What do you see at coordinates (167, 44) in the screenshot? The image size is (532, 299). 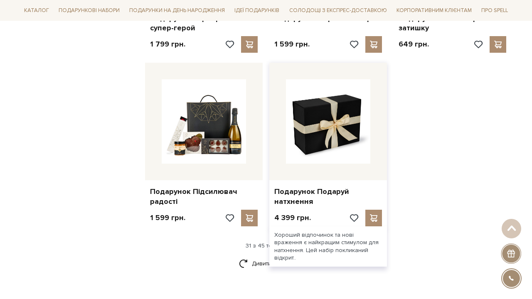 I see `p: 1 799 грн.` at bounding box center [167, 44].